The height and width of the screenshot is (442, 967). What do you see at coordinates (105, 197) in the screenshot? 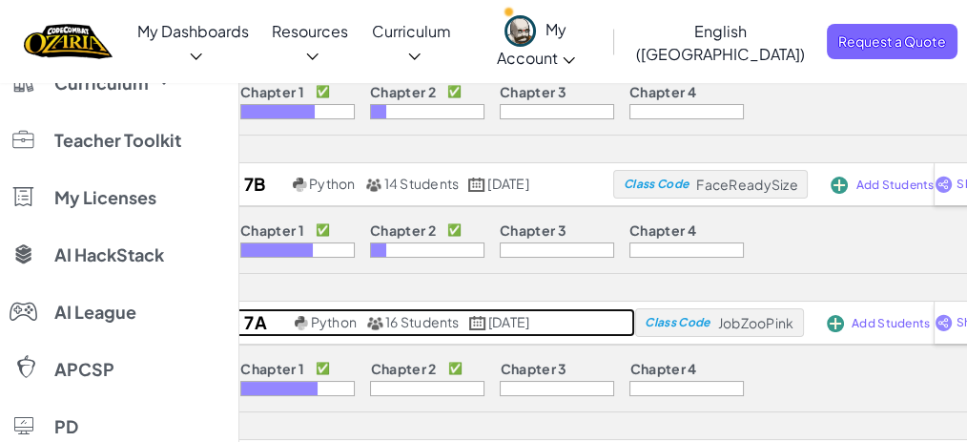
I see `span: My Licenses` at bounding box center [105, 197].